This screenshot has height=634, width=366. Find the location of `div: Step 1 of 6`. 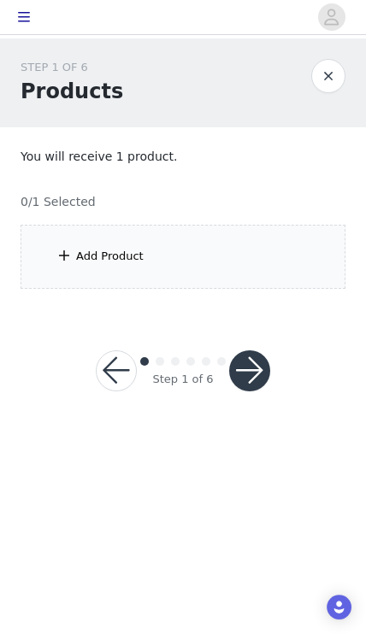

div: Step 1 of 6 is located at coordinates (182, 380).